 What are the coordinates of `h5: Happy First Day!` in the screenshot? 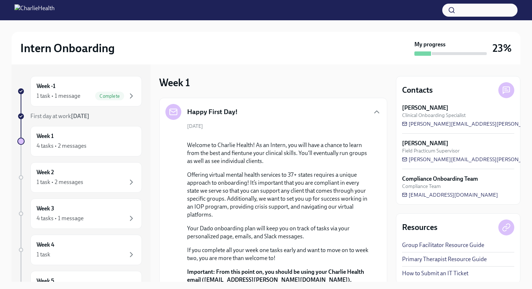 It's located at (213, 112).